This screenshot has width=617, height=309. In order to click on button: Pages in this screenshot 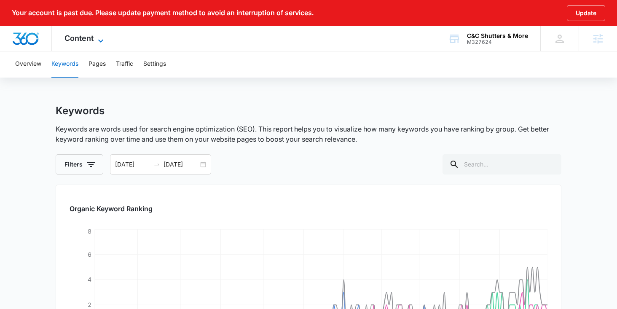, I will do `click(97, 64)`.